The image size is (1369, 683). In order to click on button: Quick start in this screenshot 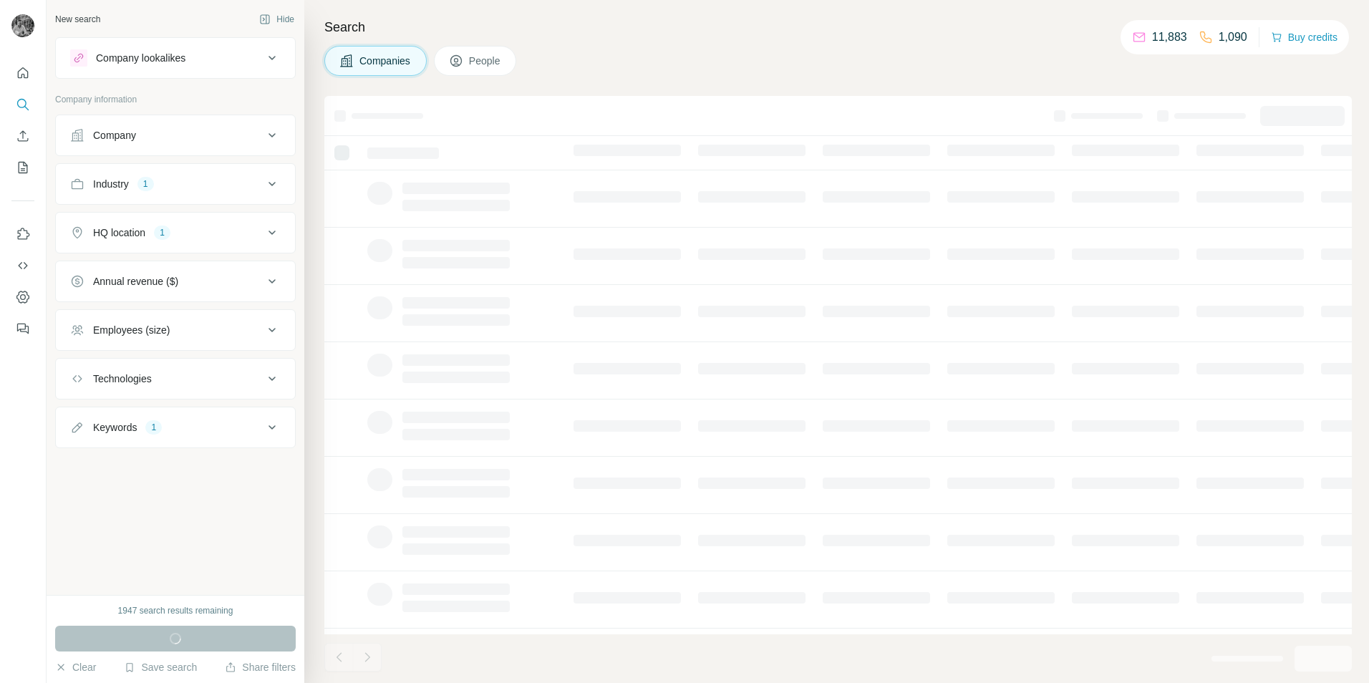, I will do `click(23, 73)`.